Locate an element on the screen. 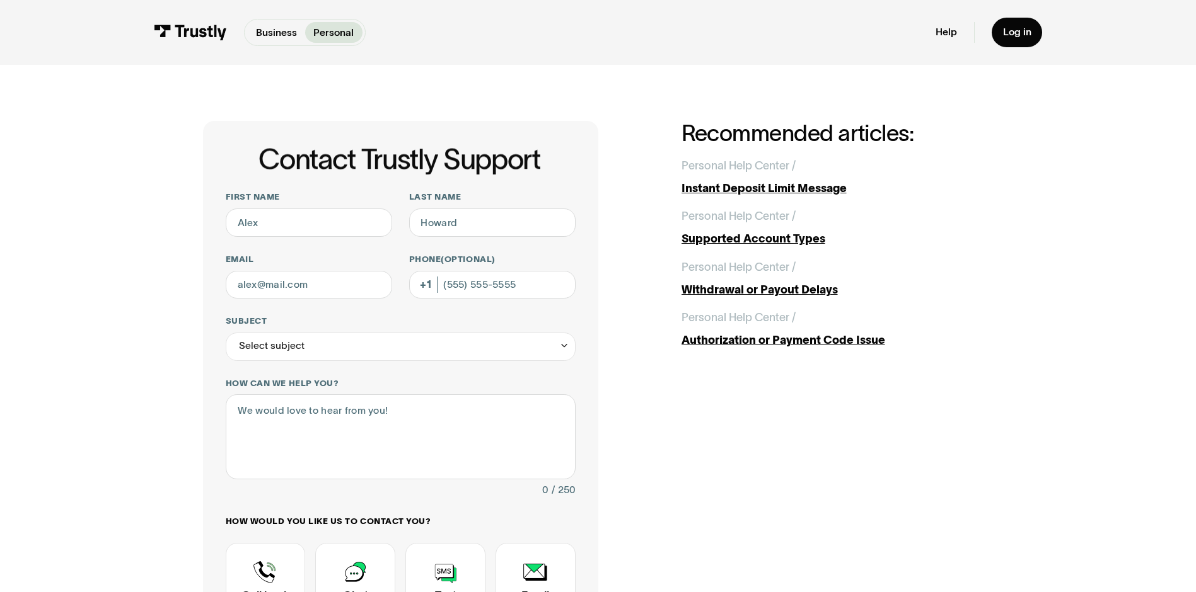 Image resolution: width=1196 pixels, height=592 pixels. div: Instant Deposit Limit Message is located at coordinates (837, 188).